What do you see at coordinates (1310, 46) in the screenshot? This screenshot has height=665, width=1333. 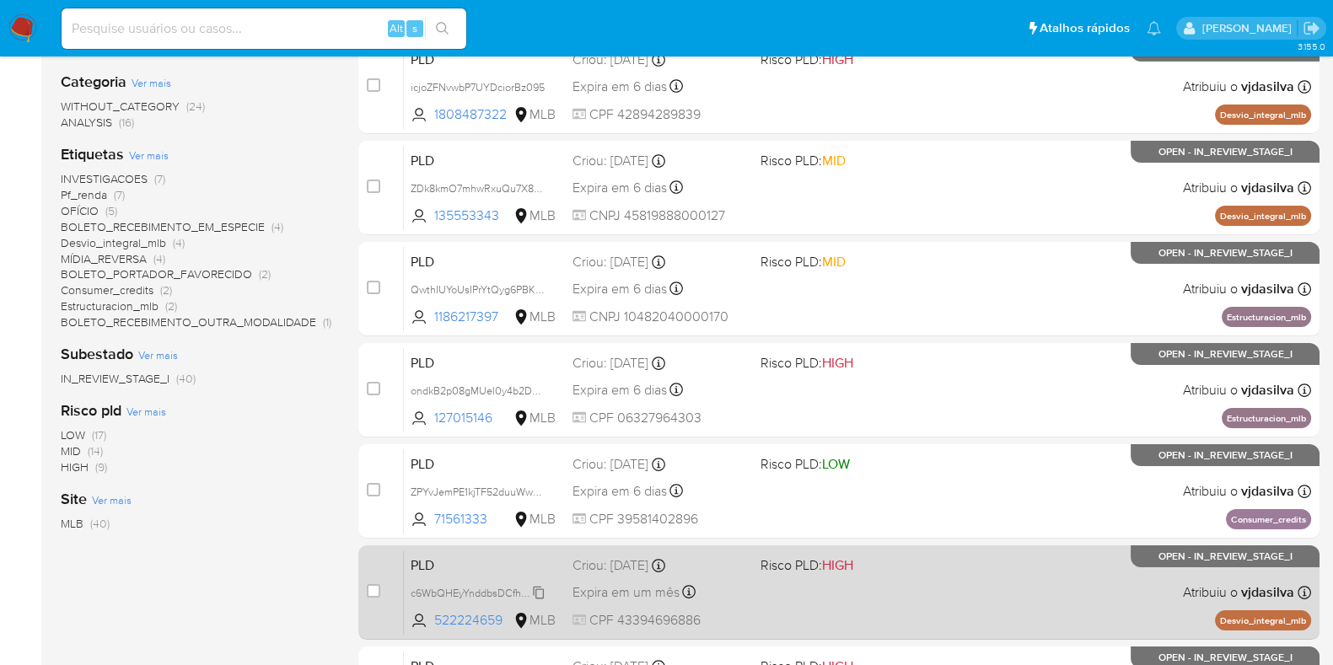 I see `span: 3.155.0` at bounding box center [1310, 46].